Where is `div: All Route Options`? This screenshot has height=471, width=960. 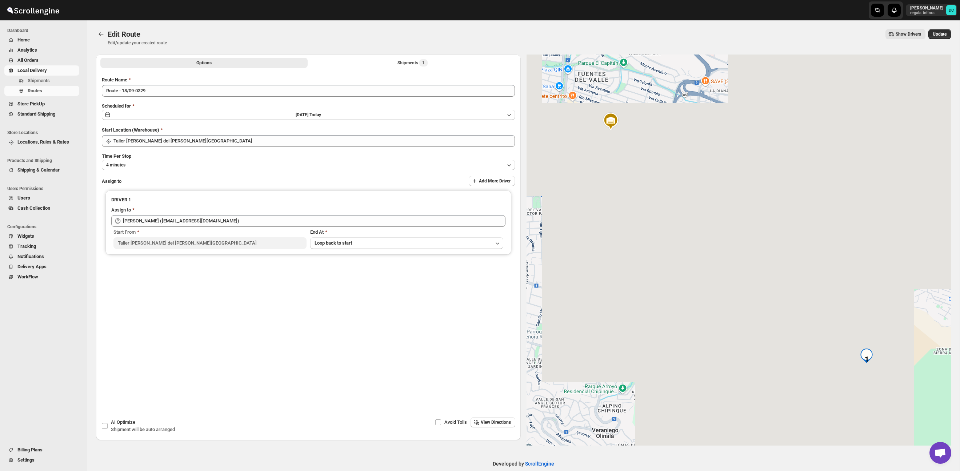 div: All Route Options is located at coordinates (308, 208).